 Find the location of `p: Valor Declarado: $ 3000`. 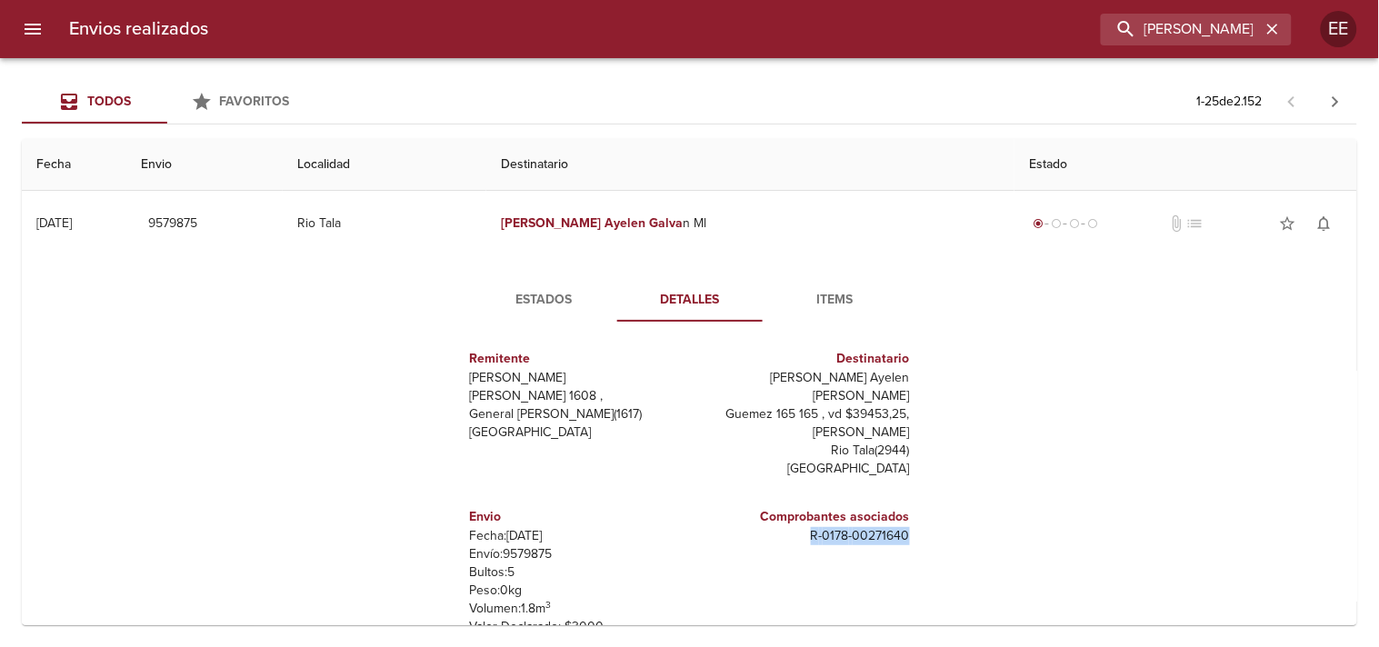

p: Valor Declarado: $ 3000 is located at coordinates (576, 627).